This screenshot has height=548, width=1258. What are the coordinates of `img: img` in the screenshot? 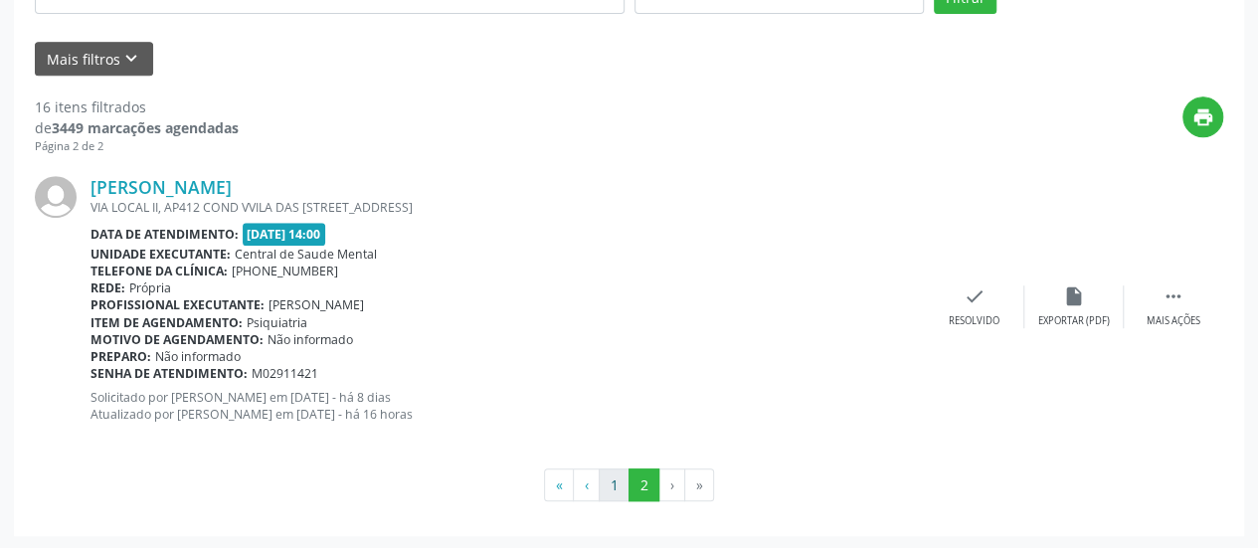 It's located at (56, 197).